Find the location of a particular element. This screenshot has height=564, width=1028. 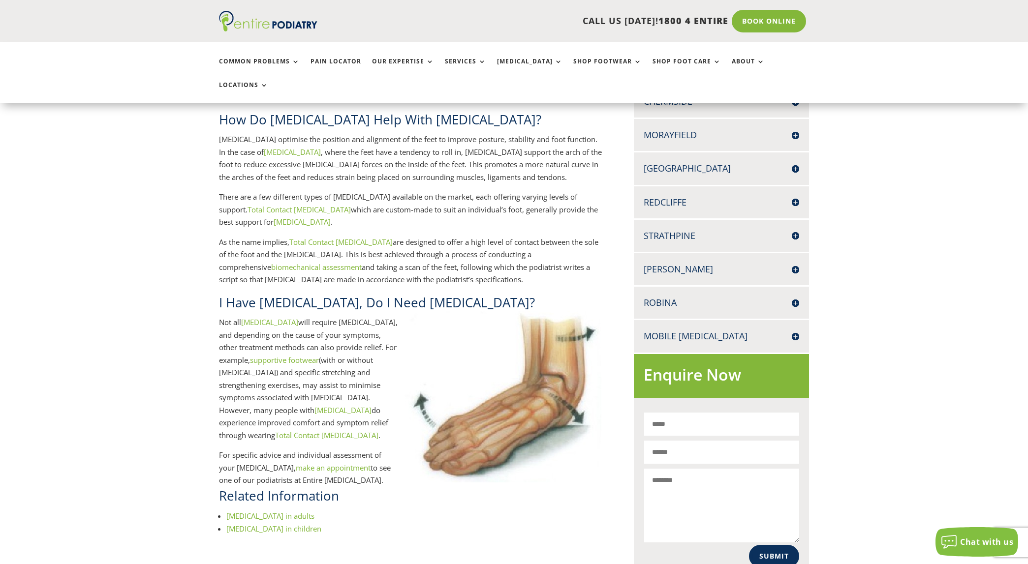

a: About is located at coordinates (748, 68).